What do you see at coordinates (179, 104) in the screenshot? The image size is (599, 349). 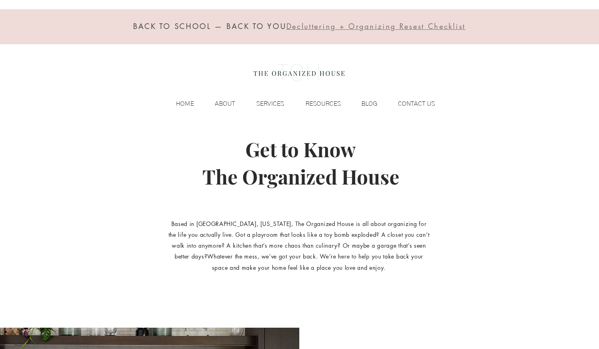 I see `a: HOME` at bounding box center [179, 104].